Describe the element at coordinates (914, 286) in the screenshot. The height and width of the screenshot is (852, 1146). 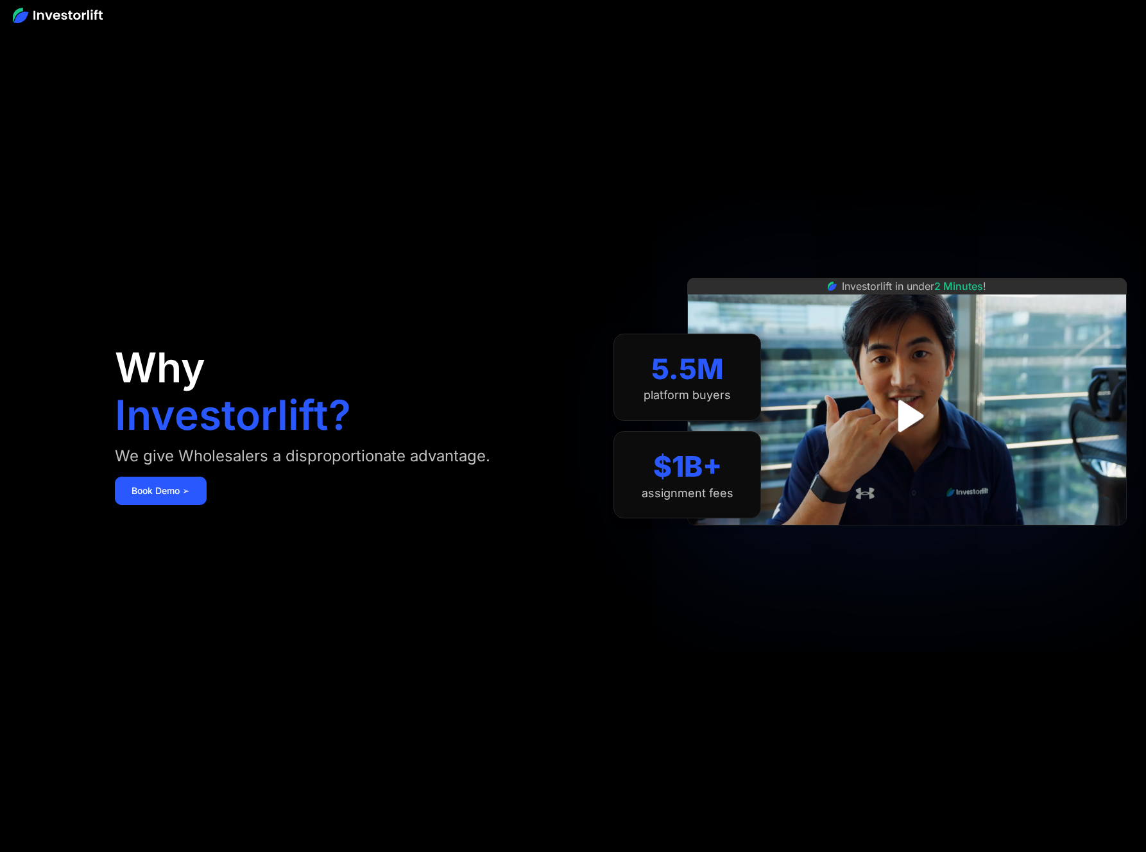
I see `div: Investorlift in under !` at that location.